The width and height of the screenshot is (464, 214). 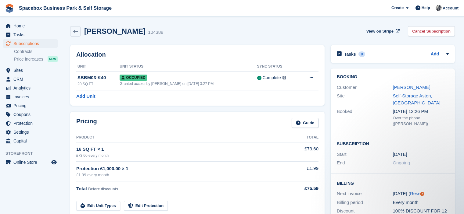 What do you see at coordinates (278, 67) in the screenshot?
I see `th: Sync Status` at bounding box center [278, 67].